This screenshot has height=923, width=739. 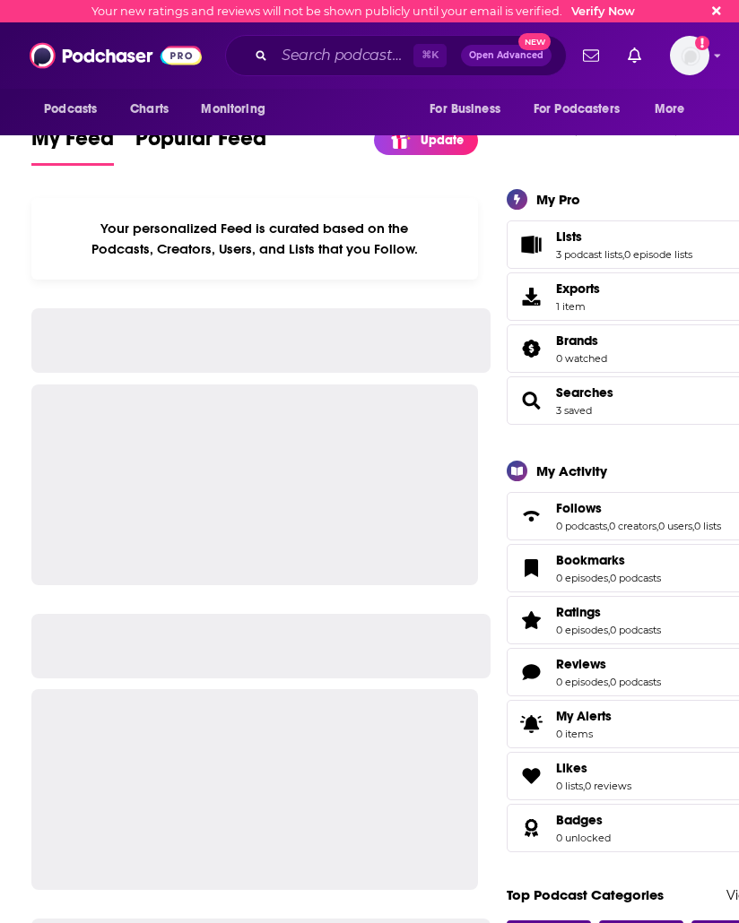 I want to click on span: Open Advanced, so click(x=506, y=56).